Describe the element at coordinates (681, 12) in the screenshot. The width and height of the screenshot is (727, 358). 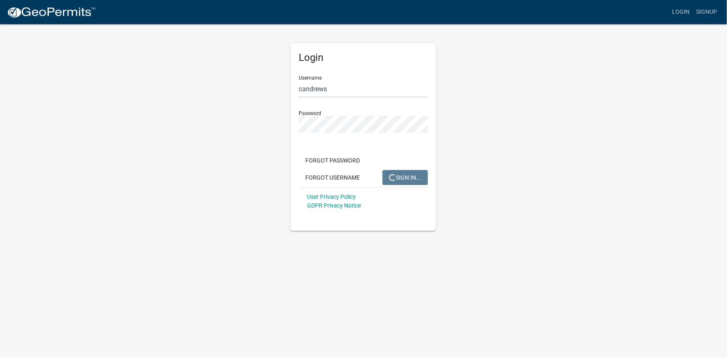
I see `a: Login` at that location.